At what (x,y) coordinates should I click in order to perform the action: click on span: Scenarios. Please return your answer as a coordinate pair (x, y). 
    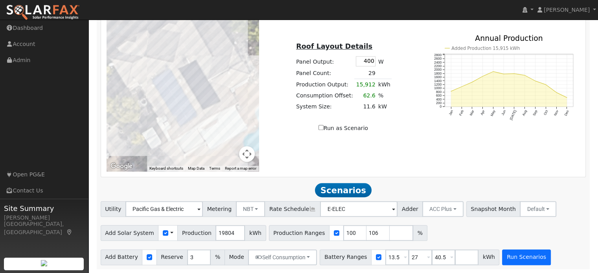
    Looking at the image, I should click on (343, 190).